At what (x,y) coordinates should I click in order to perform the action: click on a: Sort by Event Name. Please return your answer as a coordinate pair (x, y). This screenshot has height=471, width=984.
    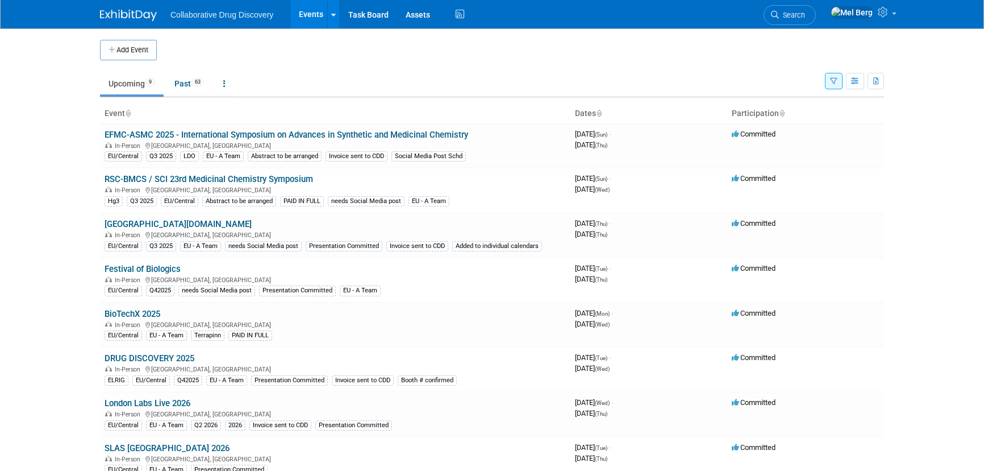
    Looking at the image, I should click on (128, 113).